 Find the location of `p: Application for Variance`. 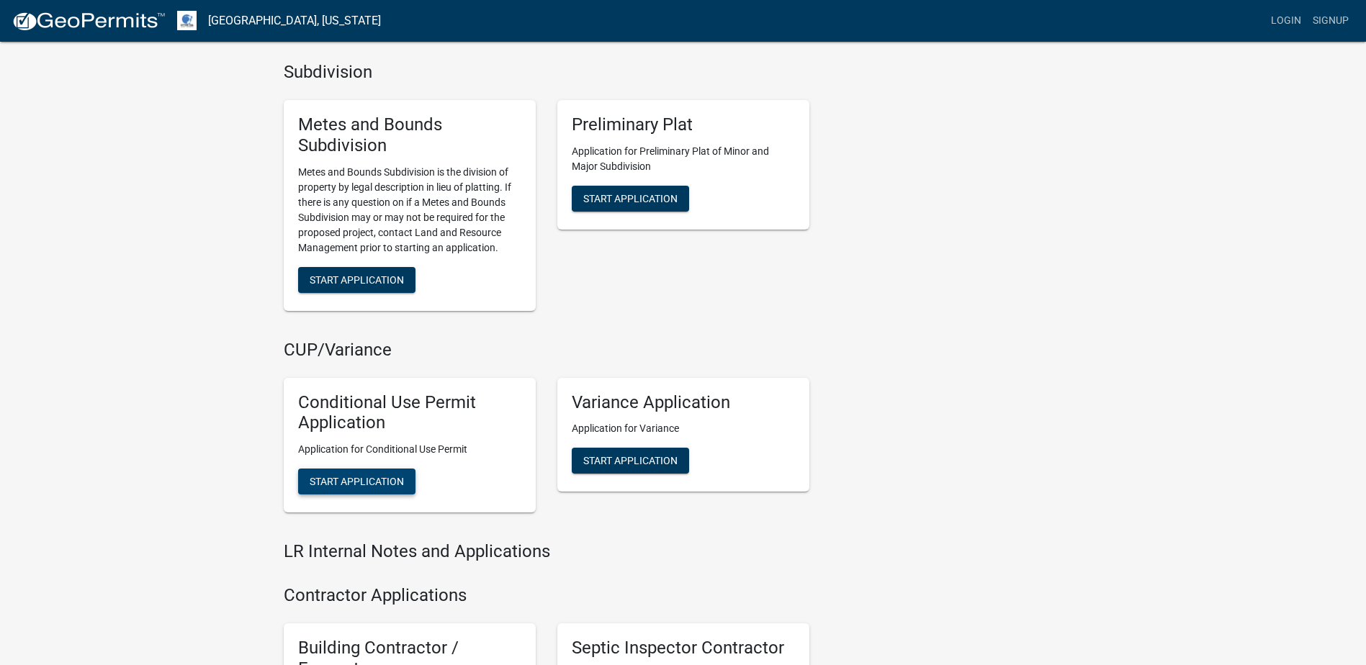

p: Application for Variance is located at coordinates (683, 429).